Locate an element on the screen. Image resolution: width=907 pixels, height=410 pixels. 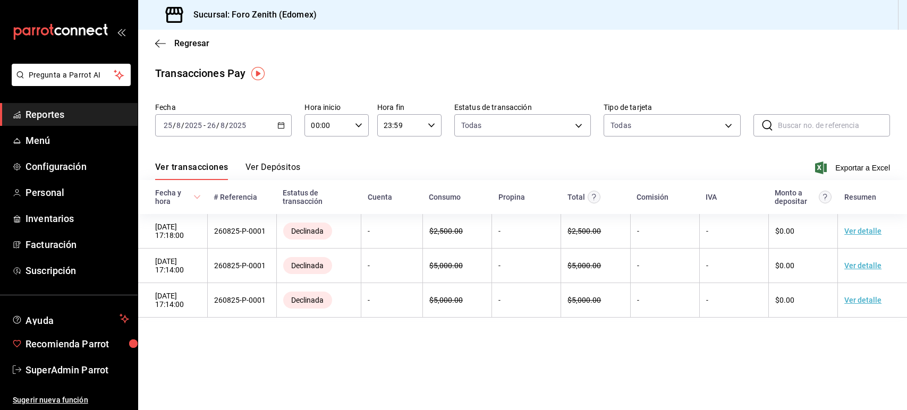
img: Tooltip marker is located at coordinates (258, 73).